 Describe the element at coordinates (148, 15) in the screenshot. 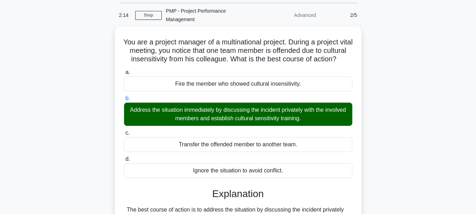

I see `a: Stop` at that location.